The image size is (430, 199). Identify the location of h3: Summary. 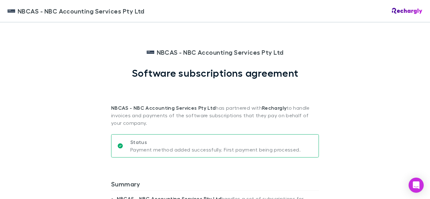
(215, 185).